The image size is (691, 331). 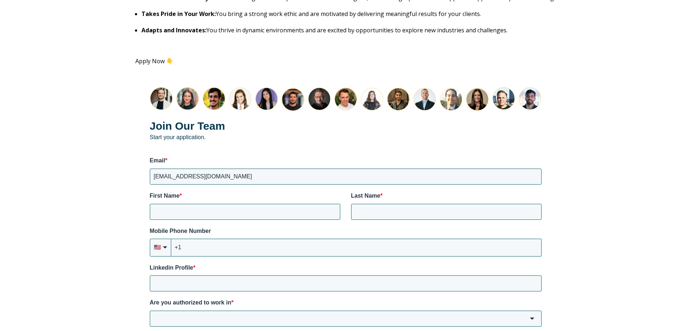 I want to click on span: Are you authorized to work in, so click(x=190, y=302).